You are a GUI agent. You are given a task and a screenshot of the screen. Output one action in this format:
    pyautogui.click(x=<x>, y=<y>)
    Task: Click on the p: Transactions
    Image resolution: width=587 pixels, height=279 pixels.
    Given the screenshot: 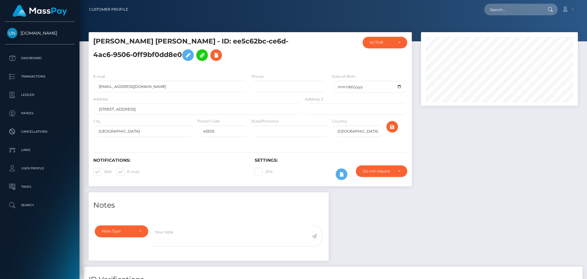 What is the action you would take?
    pyautogui.click(x=40, y=76)
    